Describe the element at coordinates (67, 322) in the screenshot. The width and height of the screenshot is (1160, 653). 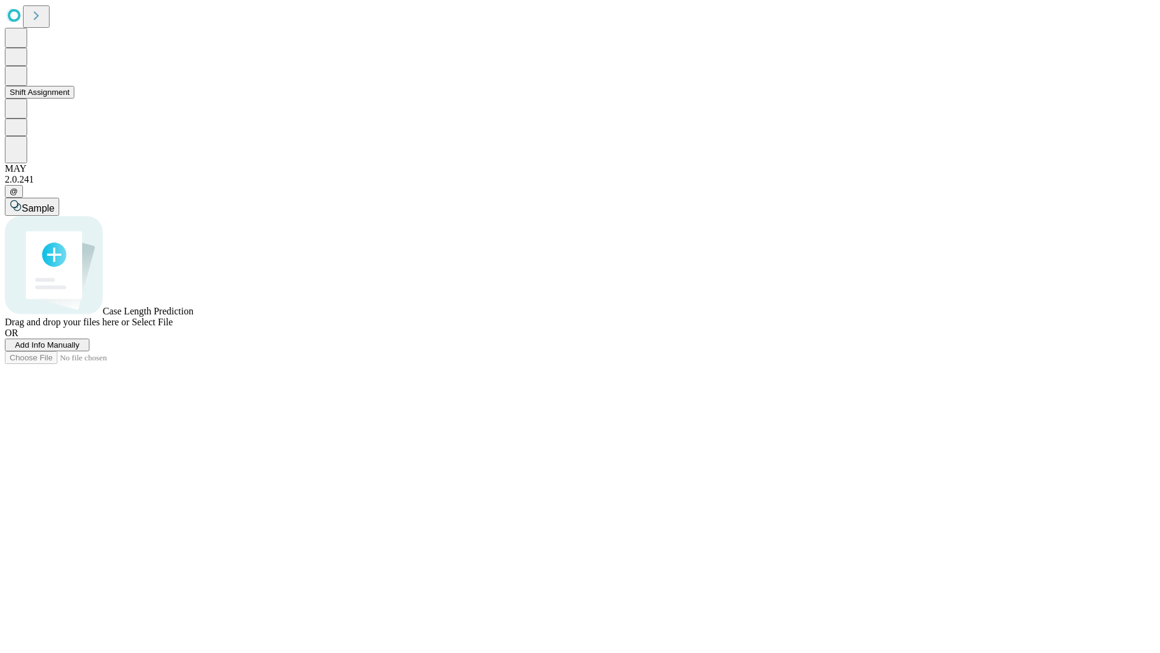
I see `span: Drag and drop your files here or` at that location.